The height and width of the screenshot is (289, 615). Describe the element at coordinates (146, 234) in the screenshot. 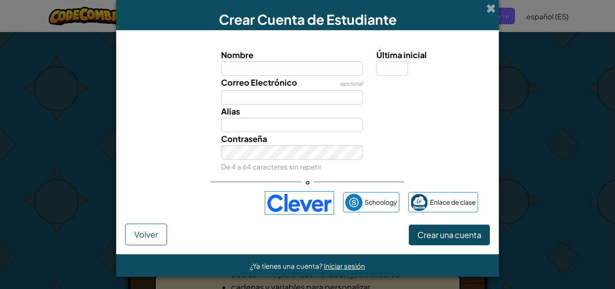

I see `font: Volver` at that location.